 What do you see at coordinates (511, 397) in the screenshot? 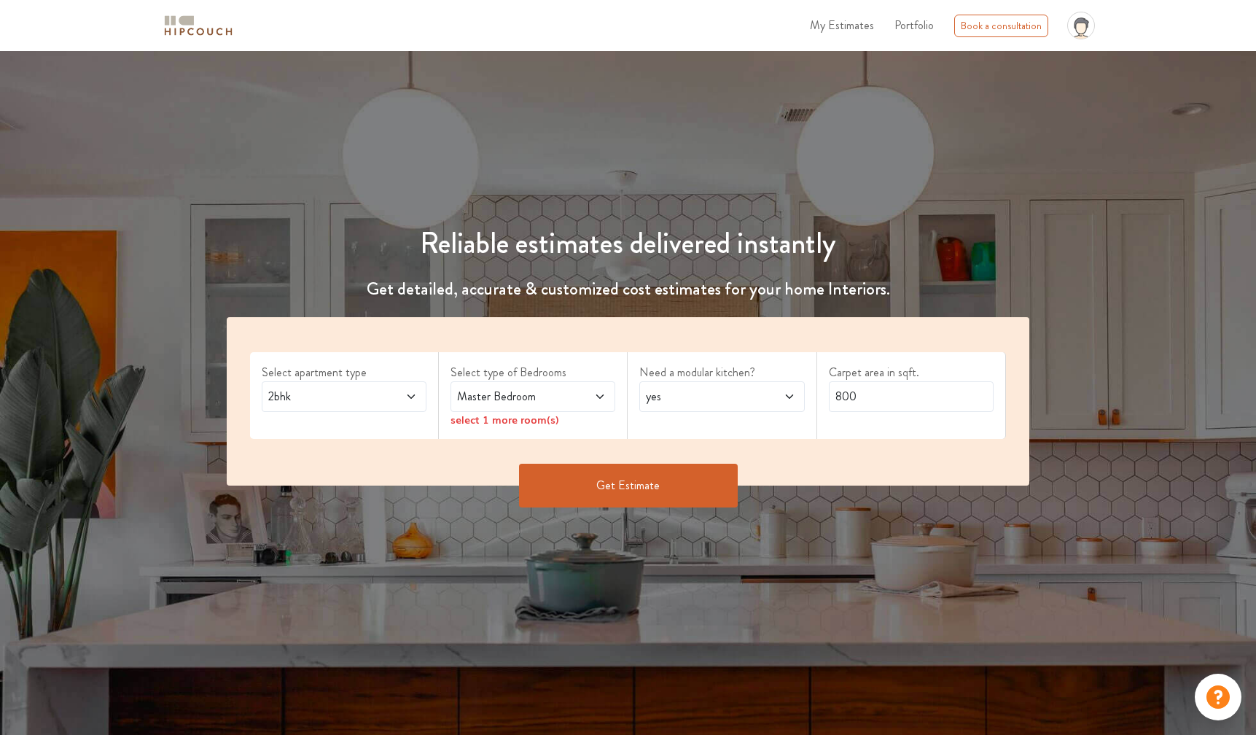
I see `span: Master Bedroom` at bounding box center [511, 397].